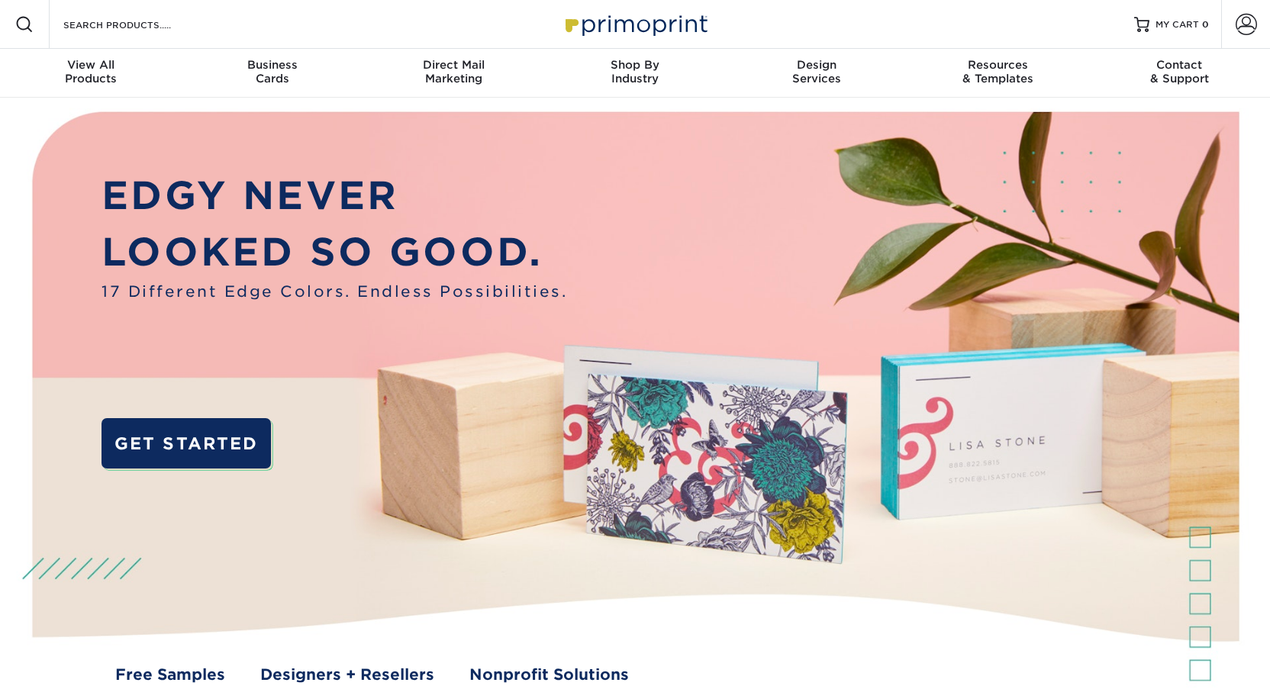 This screenshot has height=689, width=1270. I want to click on div: Industry, so click(635, 72).